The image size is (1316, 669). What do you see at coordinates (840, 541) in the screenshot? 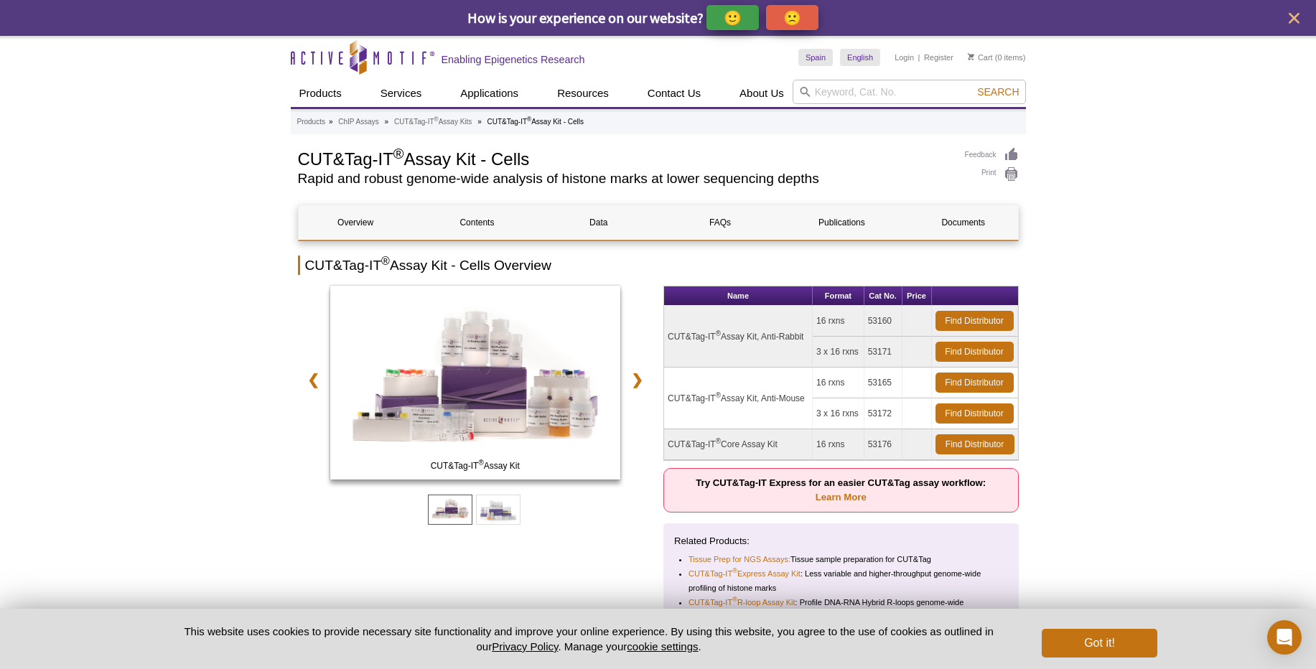
I see `p: Related Products:` at bounding box center [840, 541].